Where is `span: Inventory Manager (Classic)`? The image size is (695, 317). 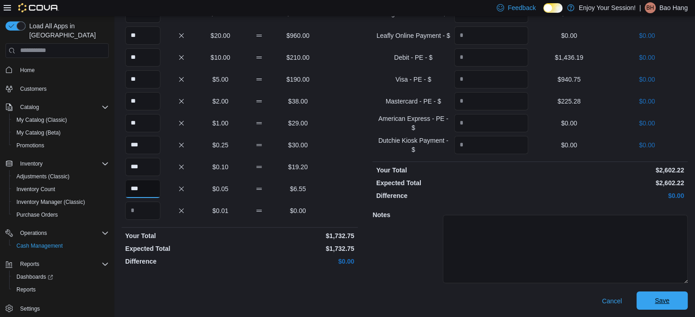
span: Inventory Manager (Classic) is located at coordinates (61, 202).